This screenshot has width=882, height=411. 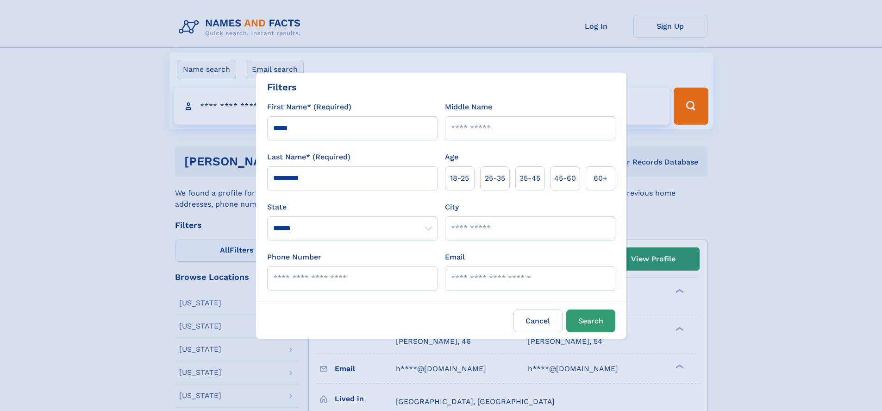 What do you see at coordinates (309, 157) in the screenshot?
I see `label: Last Name* (Required)` at bounding box center [309, 157].